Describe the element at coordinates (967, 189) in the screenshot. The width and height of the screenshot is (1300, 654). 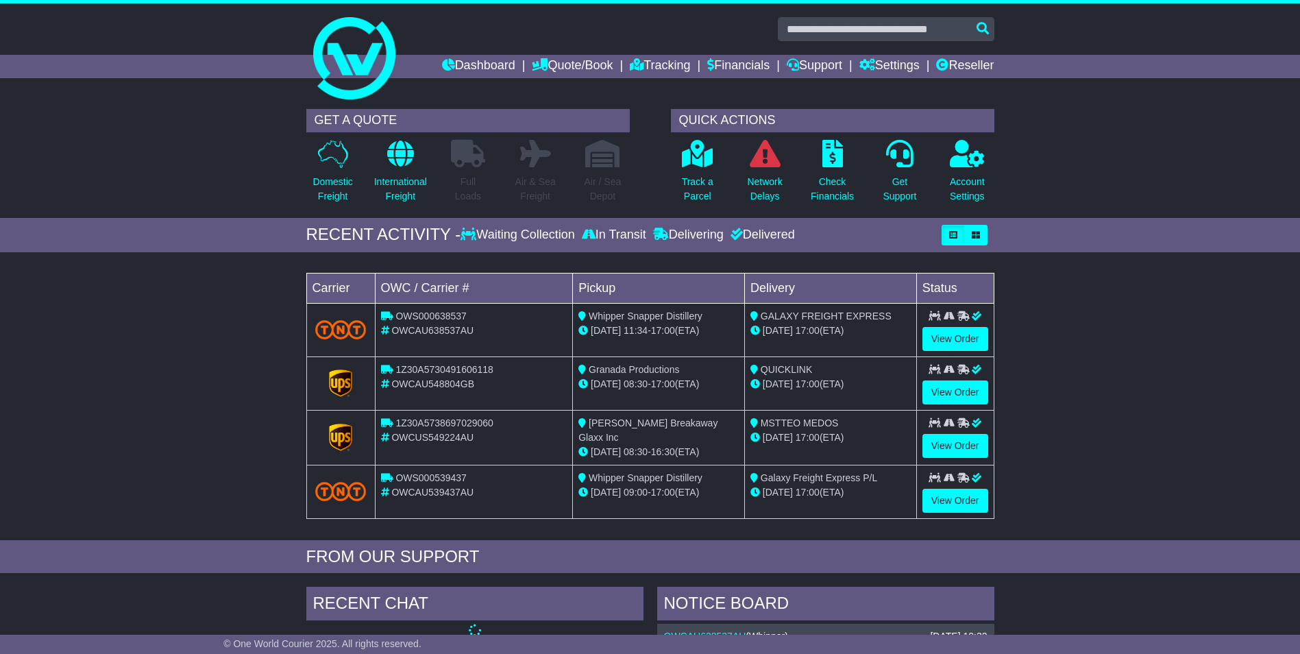
I see `p: Account Settings` at that location.